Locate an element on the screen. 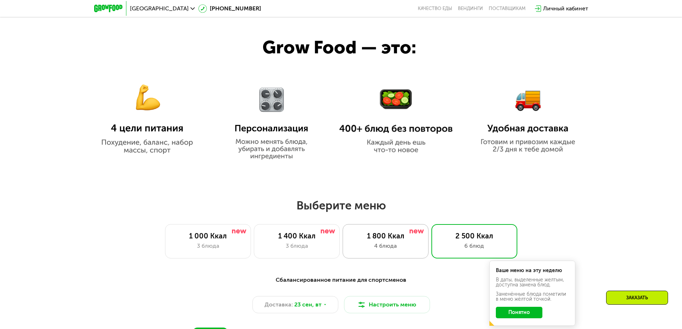 Image resolution: width=682 pixels, height=329 pixels. a: Качество еды is located at coordinates (435, 9).